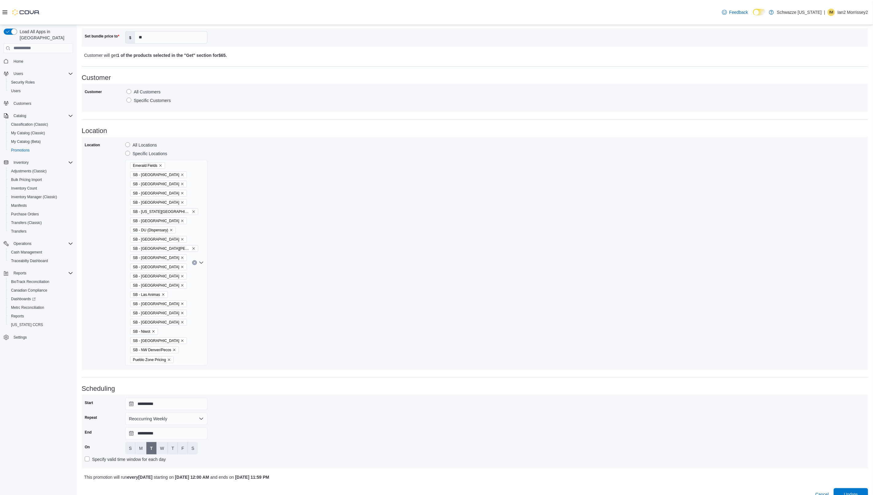 The height and width of the screenshot is (495, 873). What do you see at coordinates (41, 205) in the screenshot?
I see `span: Manifests` at bounding box center [41, 205].